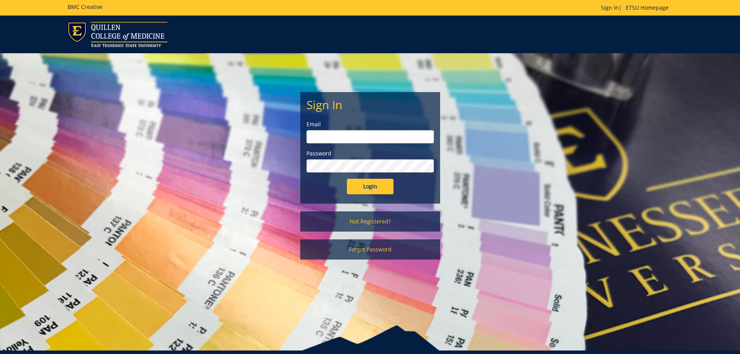 The height and width of the screenshot is (354, 740). I want to click on a: ETSU Homepage, so click(647, 7).